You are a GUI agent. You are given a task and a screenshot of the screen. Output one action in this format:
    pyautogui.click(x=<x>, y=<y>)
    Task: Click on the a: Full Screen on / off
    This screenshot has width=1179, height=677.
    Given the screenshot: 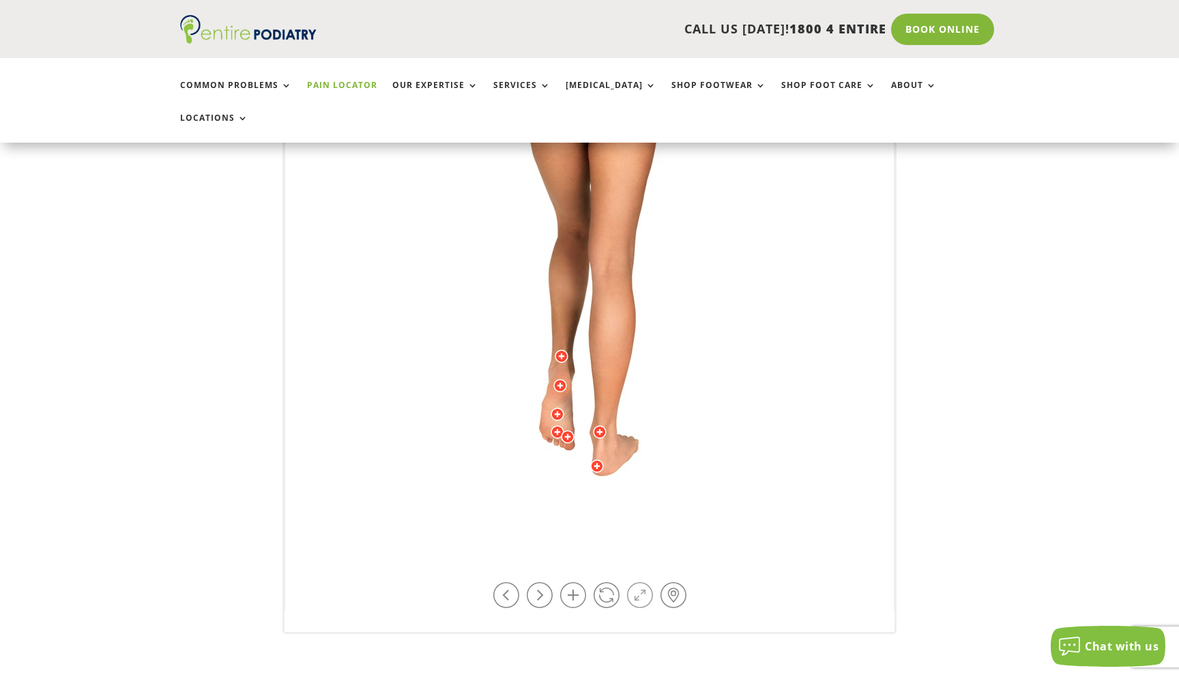 What is the action you would take?
    pyautogui.click(x=640, y=595)
    